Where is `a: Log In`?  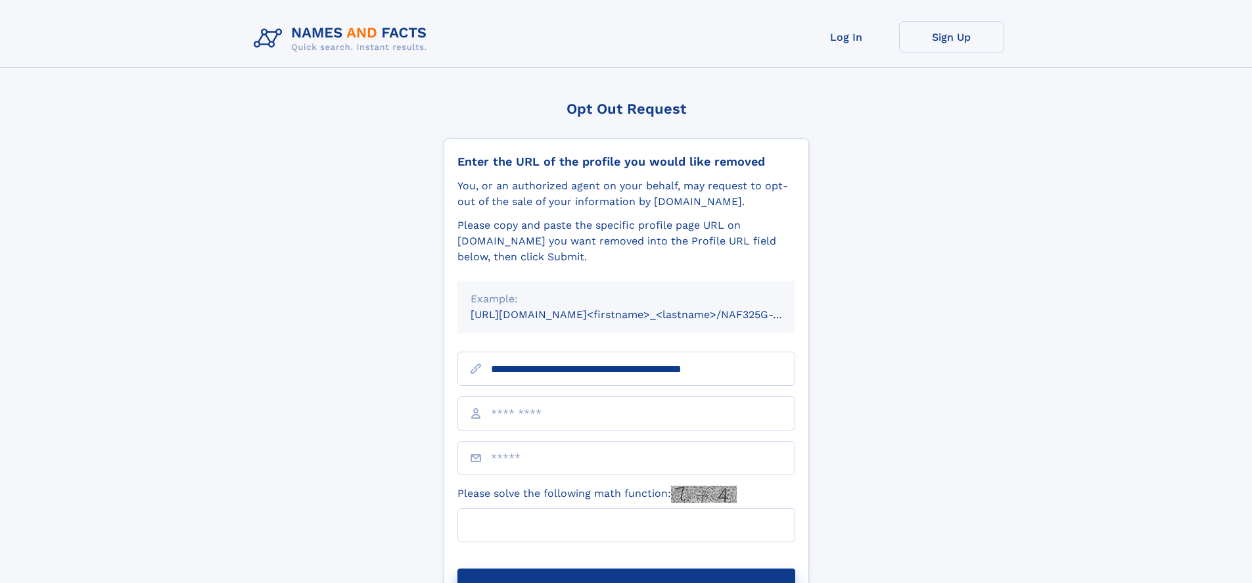
a: Log In is located at coordinates (847, 37).